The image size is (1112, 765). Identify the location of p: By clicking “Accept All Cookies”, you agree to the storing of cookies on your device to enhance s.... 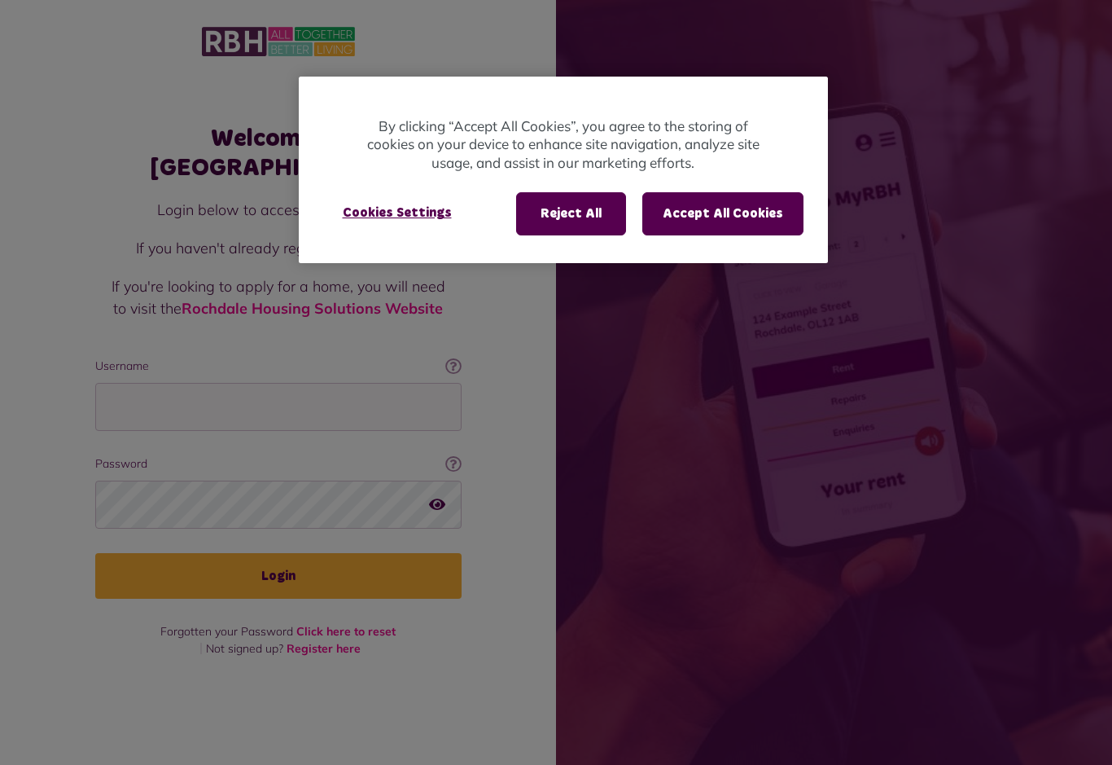
(564, 145).